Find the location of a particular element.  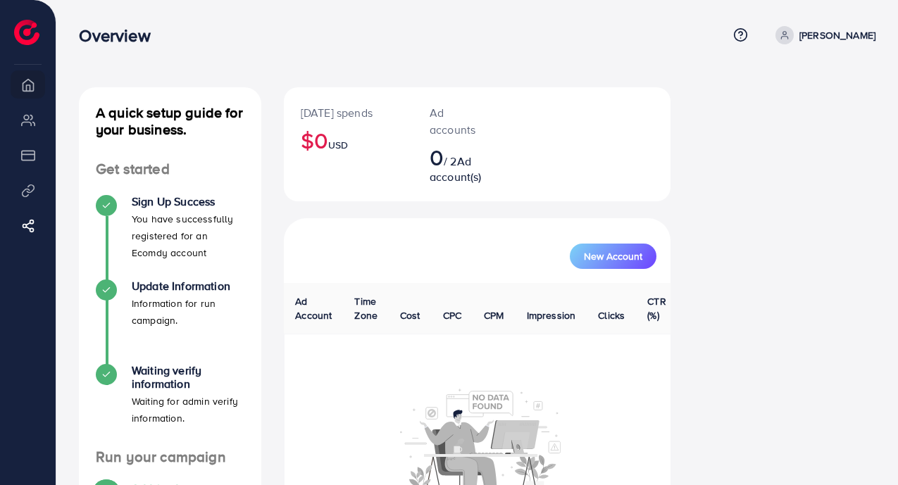

span: Time Zone is located at coordinates (365, 308).